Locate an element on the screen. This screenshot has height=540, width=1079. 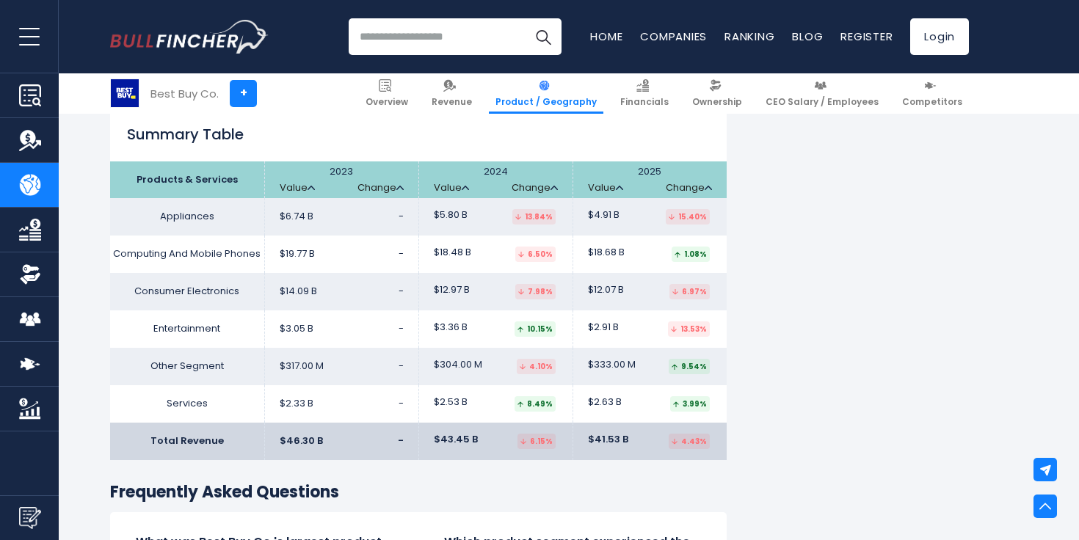
div: 13.53% is located at coordinates (689, 329).